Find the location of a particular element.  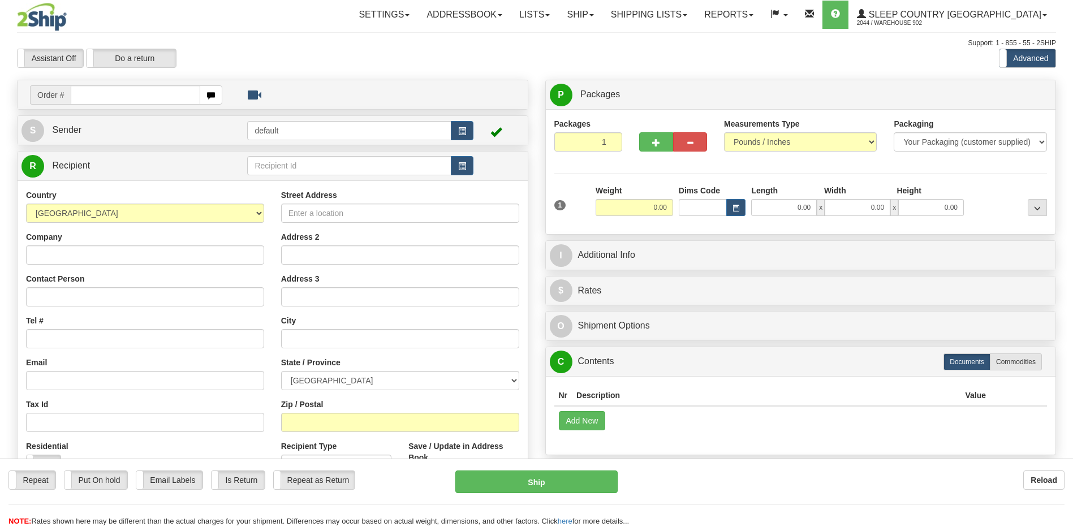

th: Nr is located at coordinates (563, 395).